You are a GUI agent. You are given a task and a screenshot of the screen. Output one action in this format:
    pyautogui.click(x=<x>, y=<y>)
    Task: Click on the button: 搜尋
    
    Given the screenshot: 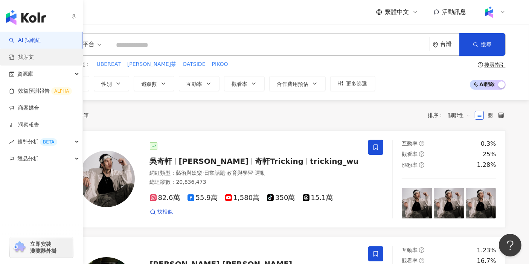 What is the action you would take?
    pyautogui.click(x=483, y=44)
    